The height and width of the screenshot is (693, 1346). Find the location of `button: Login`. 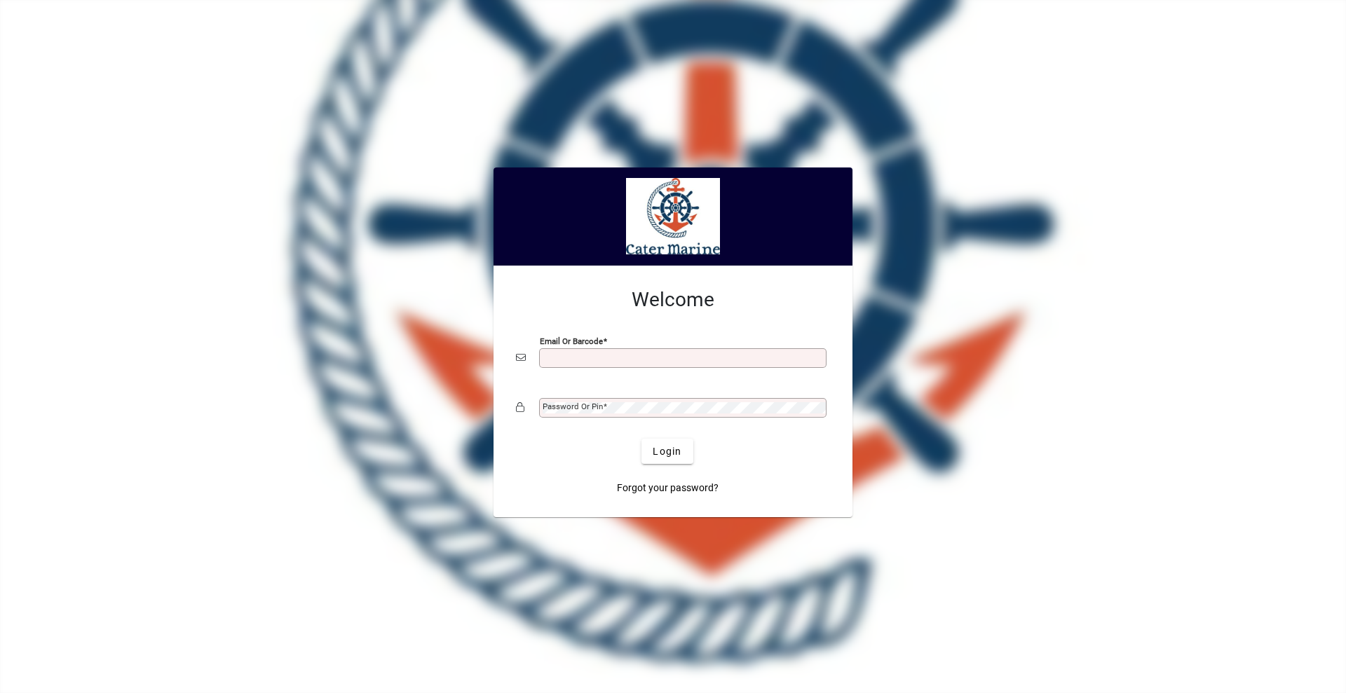

button: Login is located at coordinates (667, 451).